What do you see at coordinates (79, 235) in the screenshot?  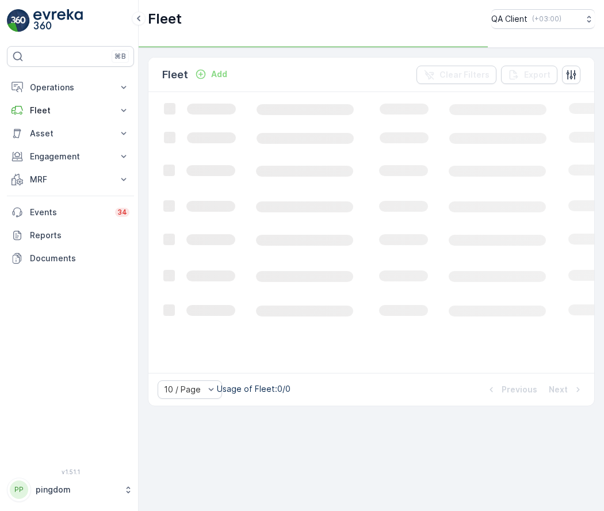 I see `p: Reports` at bounding box center [79, 235].